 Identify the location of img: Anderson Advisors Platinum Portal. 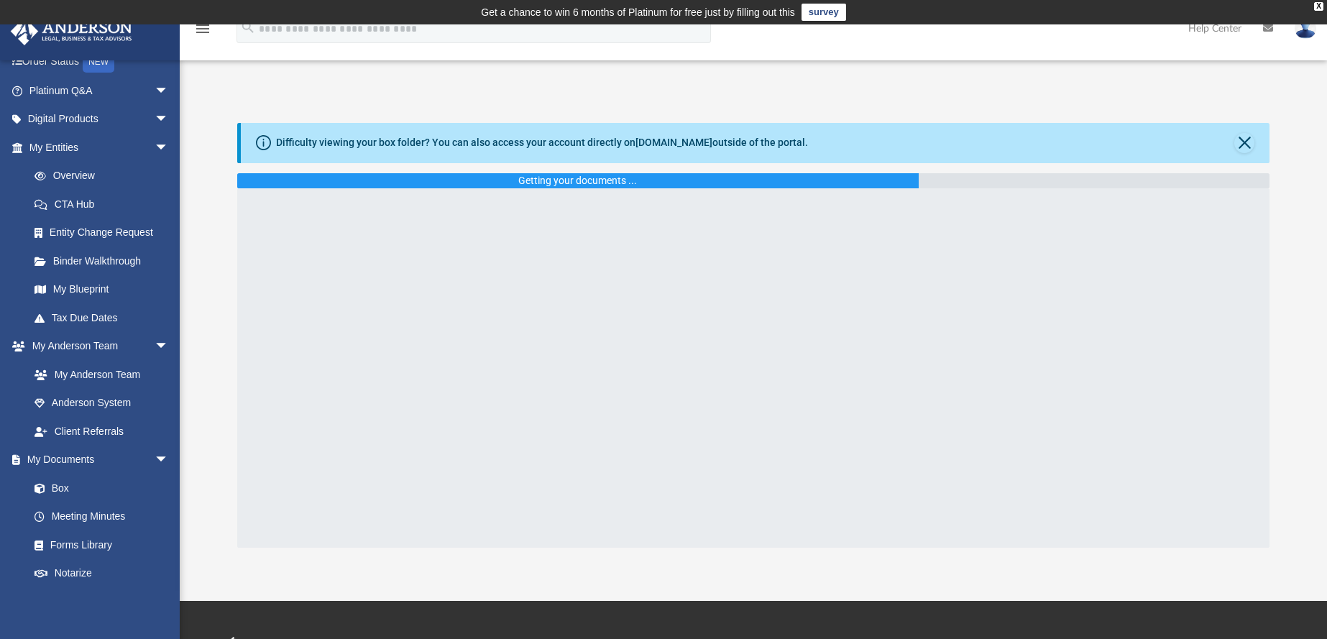
(71, 31).